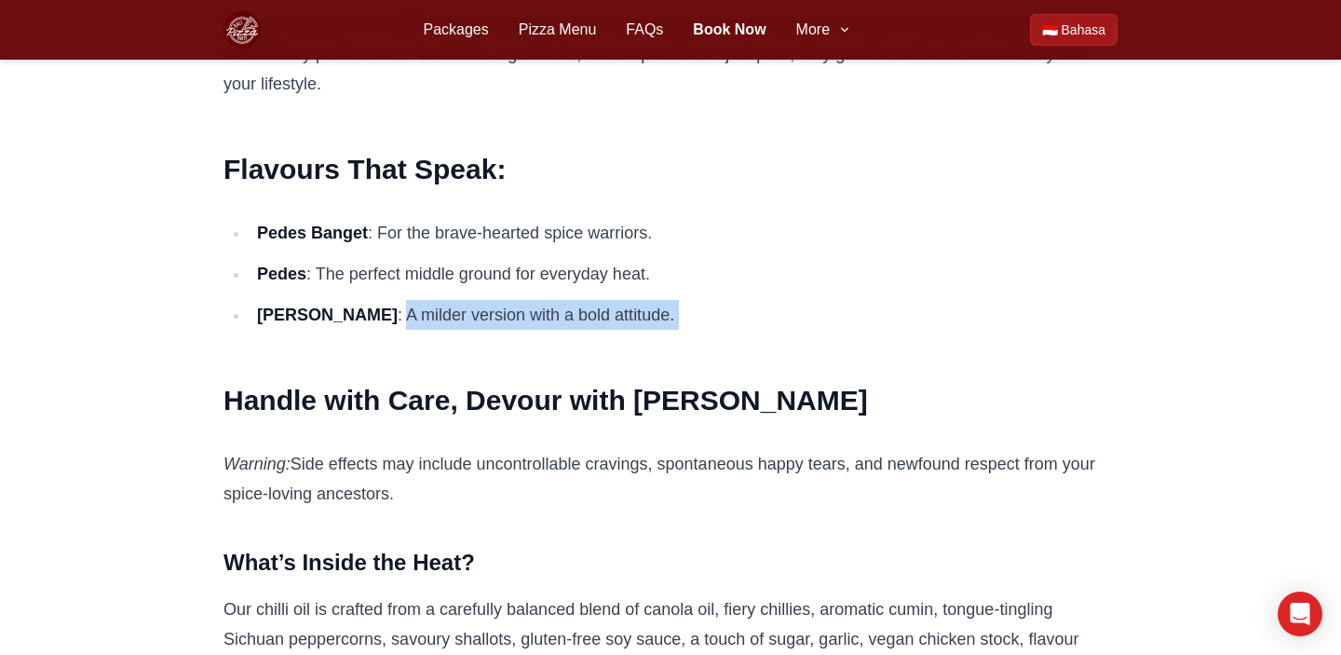 The height and width of the screenshot is (655, 1341). What do you see at coordinates (684, 274) in the screenshot?
I see `li: : The perfect middle ground for everyday heat.` at bounding box center [684, 274].